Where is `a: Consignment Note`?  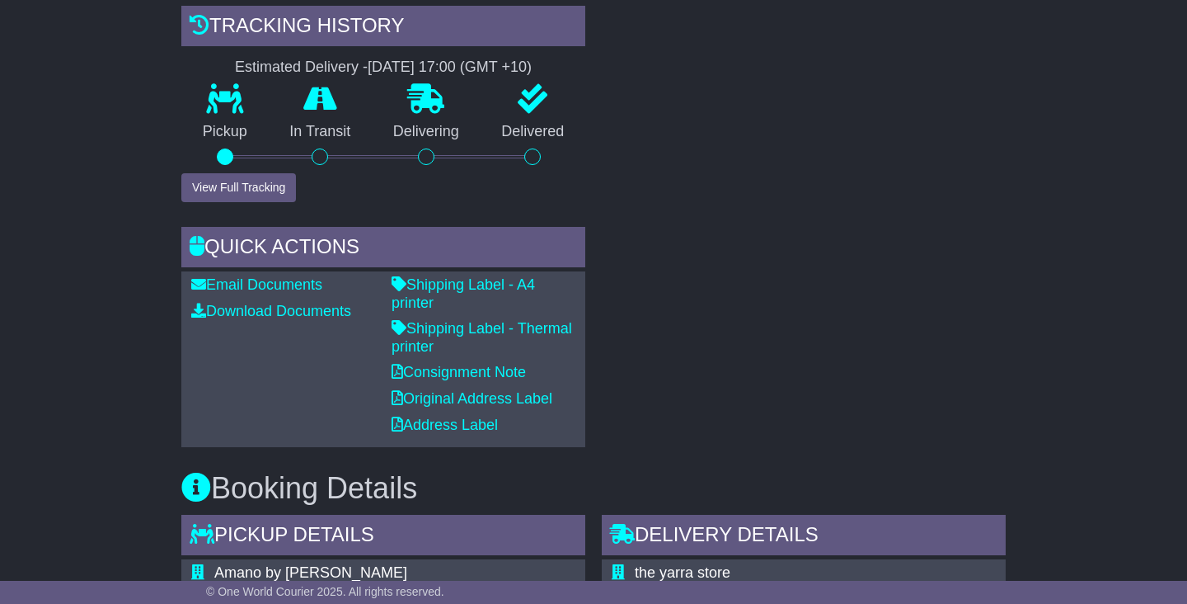 a: Consignment Note is located at coordinates (458, 372).